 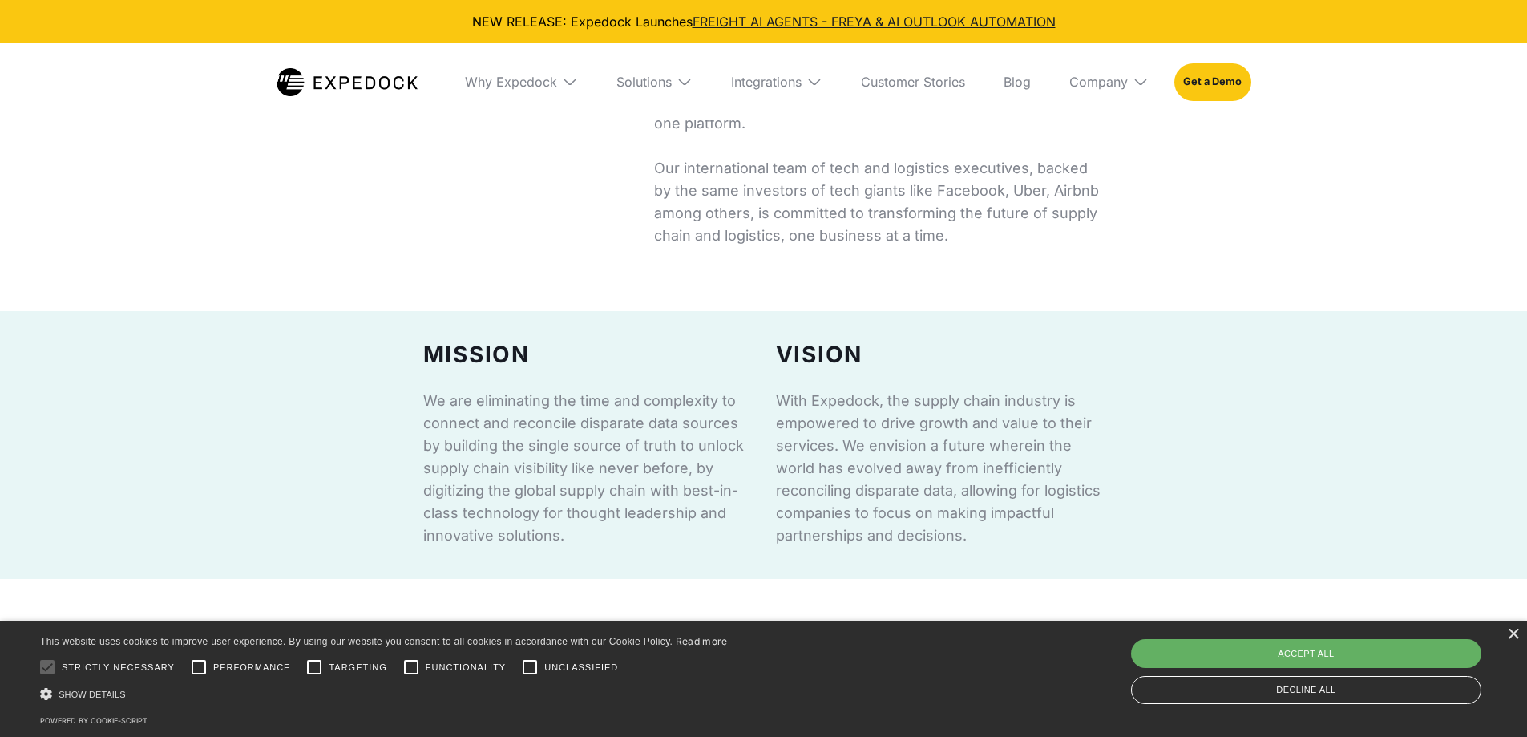 I want to click on a: Customer Stories, so click(x=913, y=82).